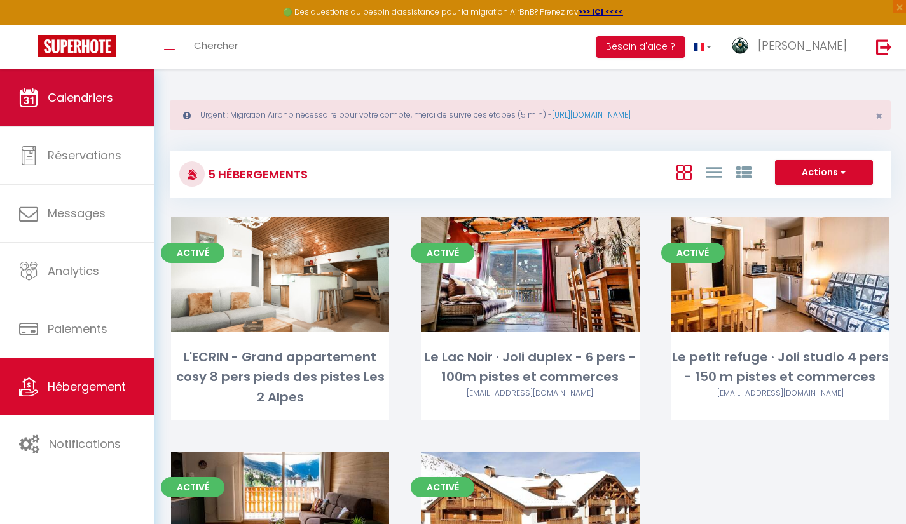 The image size is (906, 524). Describe the element at coordinates (256, 174) in the screenshot. I see `h3: 5 Hébergements` at that location.